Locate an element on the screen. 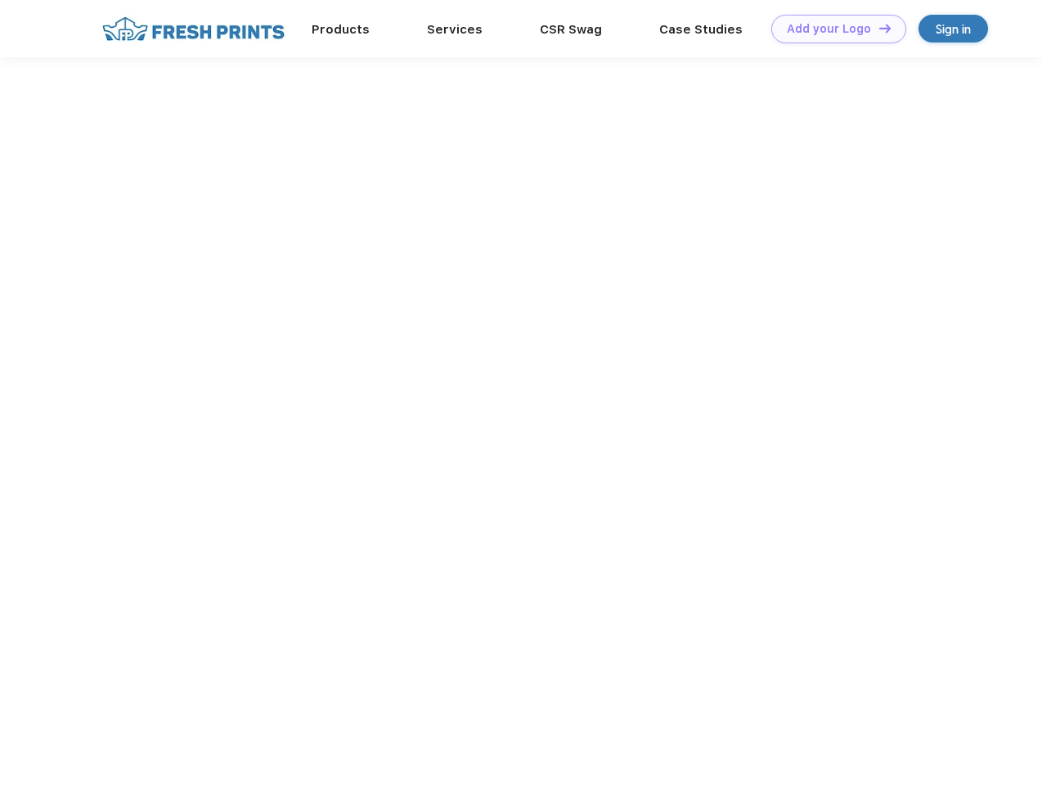  a: Sign in is located at coordinates (953, 29).